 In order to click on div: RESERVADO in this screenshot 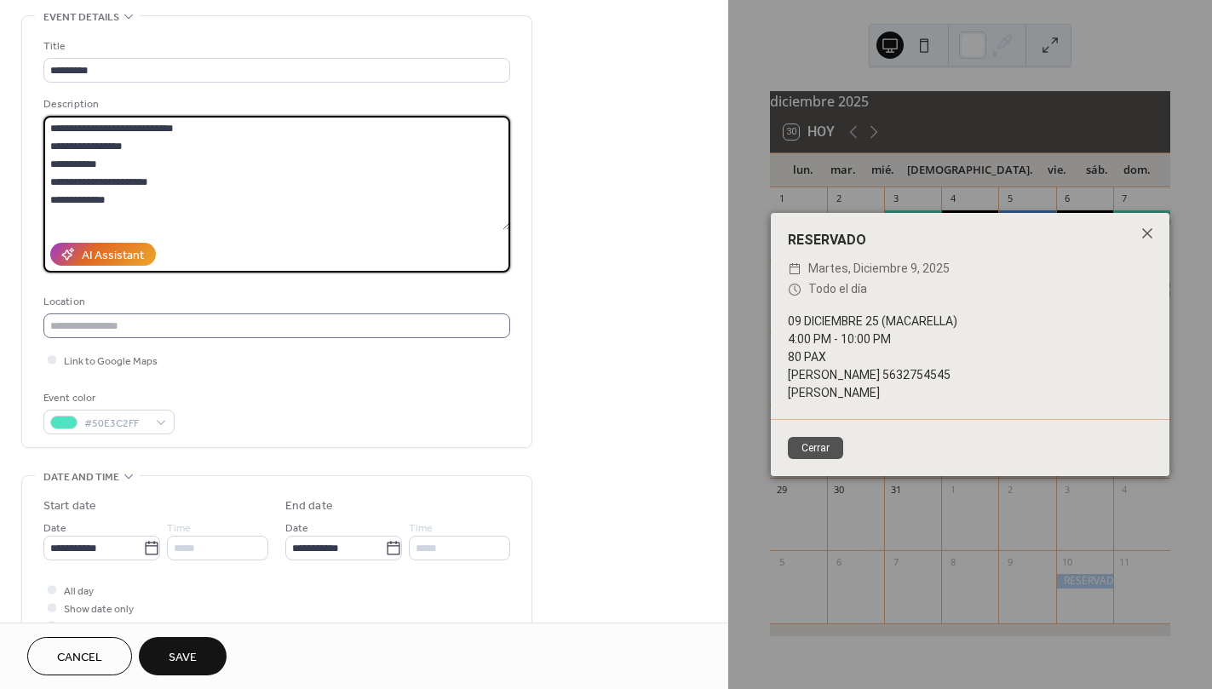, I will do `click(970, 240)`.